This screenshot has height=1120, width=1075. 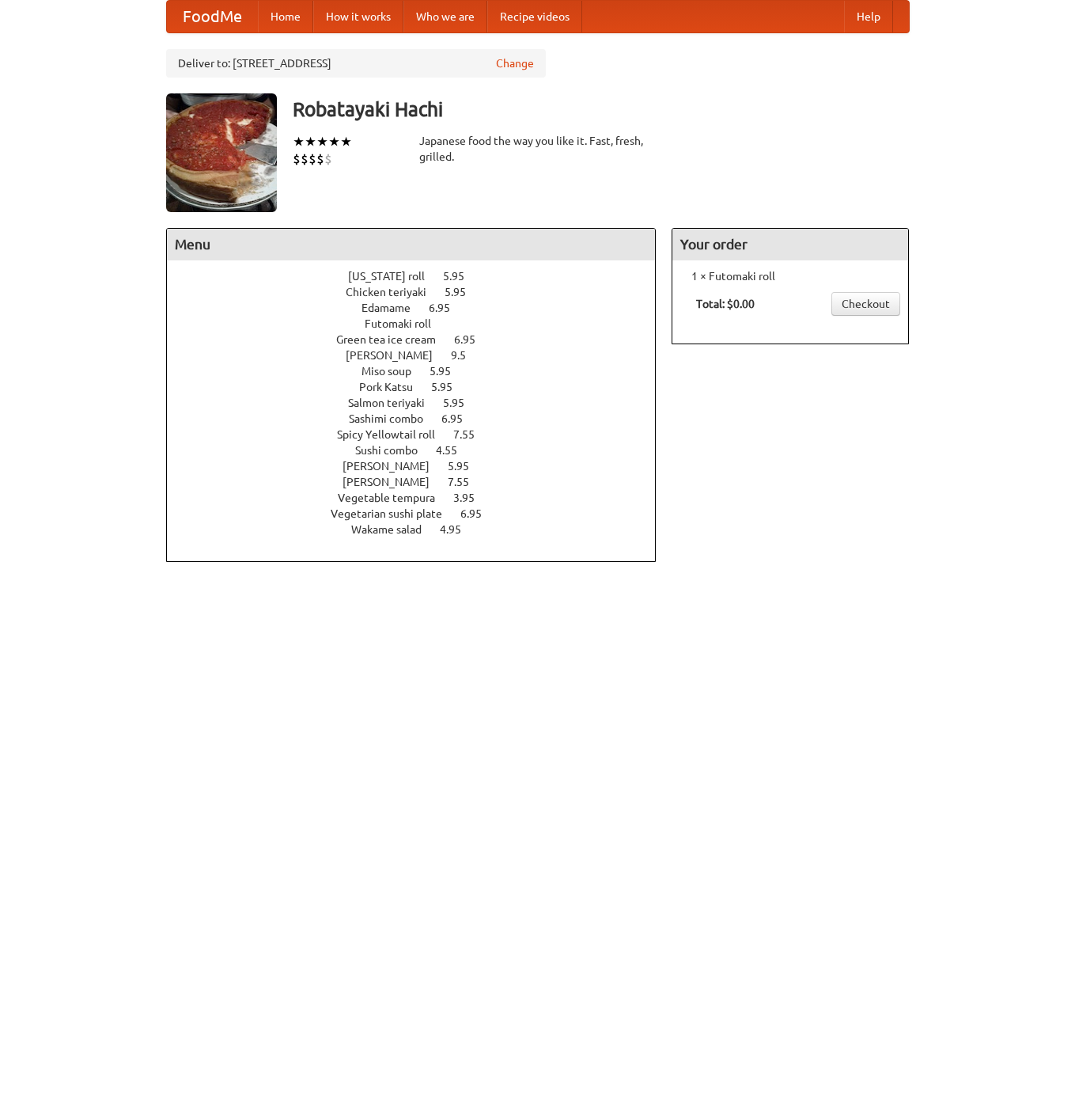 I want to click on a: Home, so click(x=286, y=17).